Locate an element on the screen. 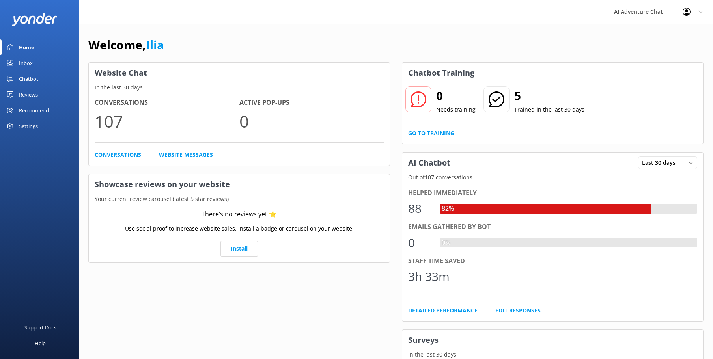  div: Home is located at coordinates (26, 47).